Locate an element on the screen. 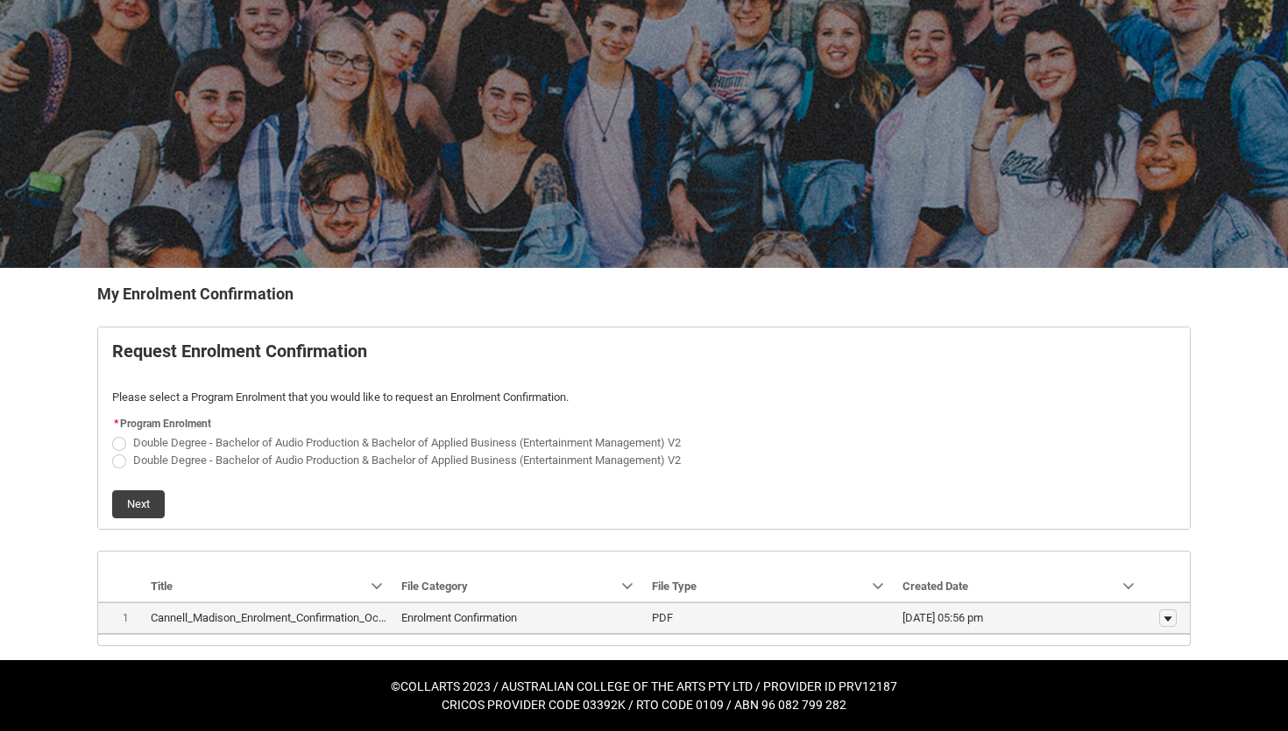 Image resolution: width=1288 pixels, height=731 pixels. button: Next is located at coordinates (138, 505).